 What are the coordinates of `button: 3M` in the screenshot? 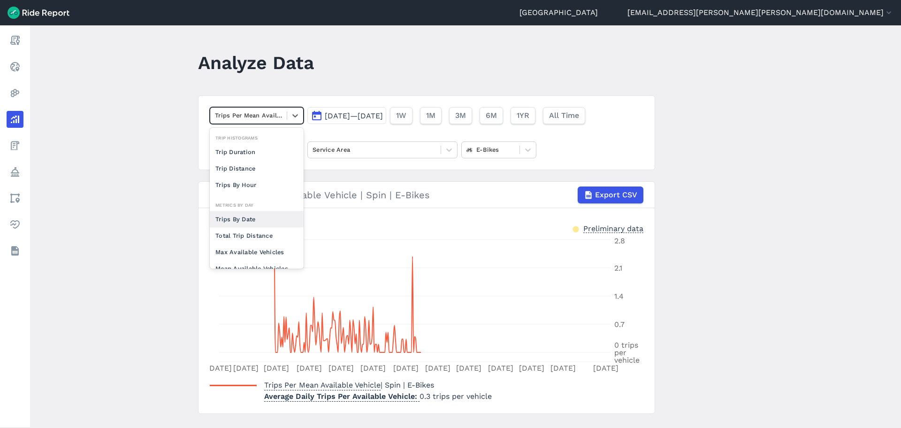 It's located at (460, 115).